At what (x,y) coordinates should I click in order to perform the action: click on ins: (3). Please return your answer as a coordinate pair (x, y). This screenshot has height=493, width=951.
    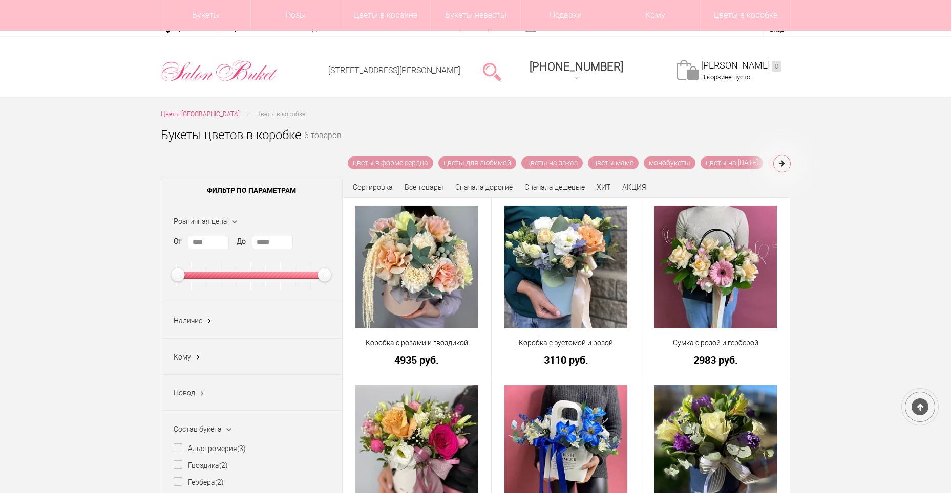
    Looking at the image, I should click on (241, 449).